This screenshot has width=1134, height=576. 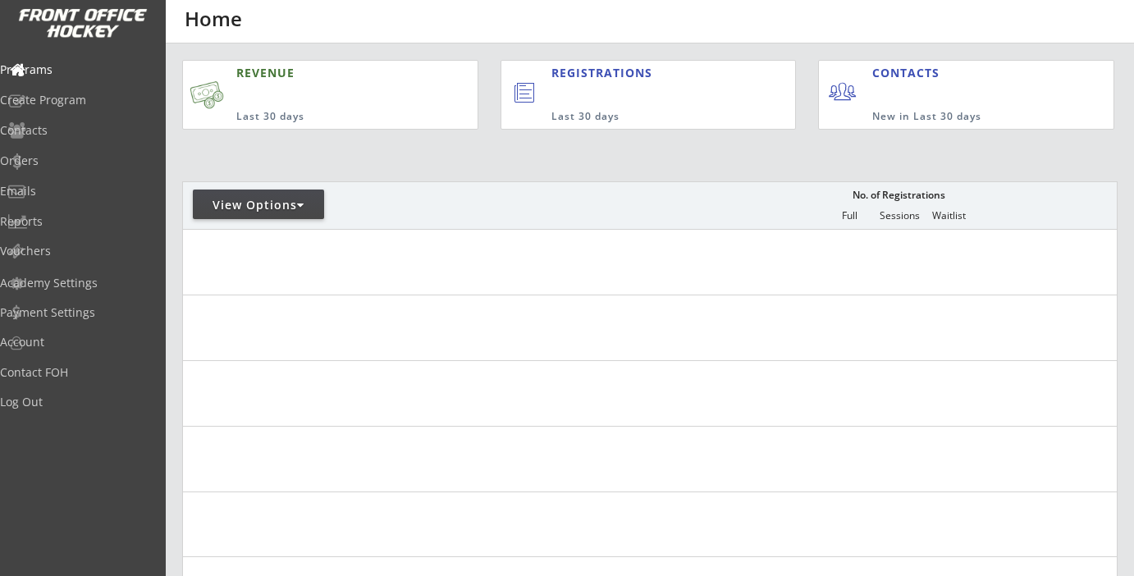 What do you see at coordinates (849, 216) in the screenshot?
I see `div: Full` at bounding box center [849, 216].